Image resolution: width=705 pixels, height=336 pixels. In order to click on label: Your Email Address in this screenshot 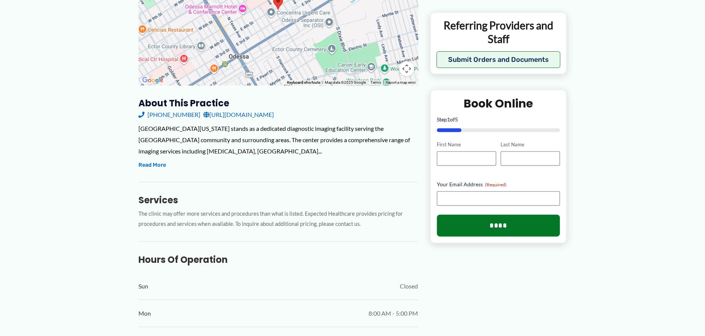, I will do `click(498, 184)`.